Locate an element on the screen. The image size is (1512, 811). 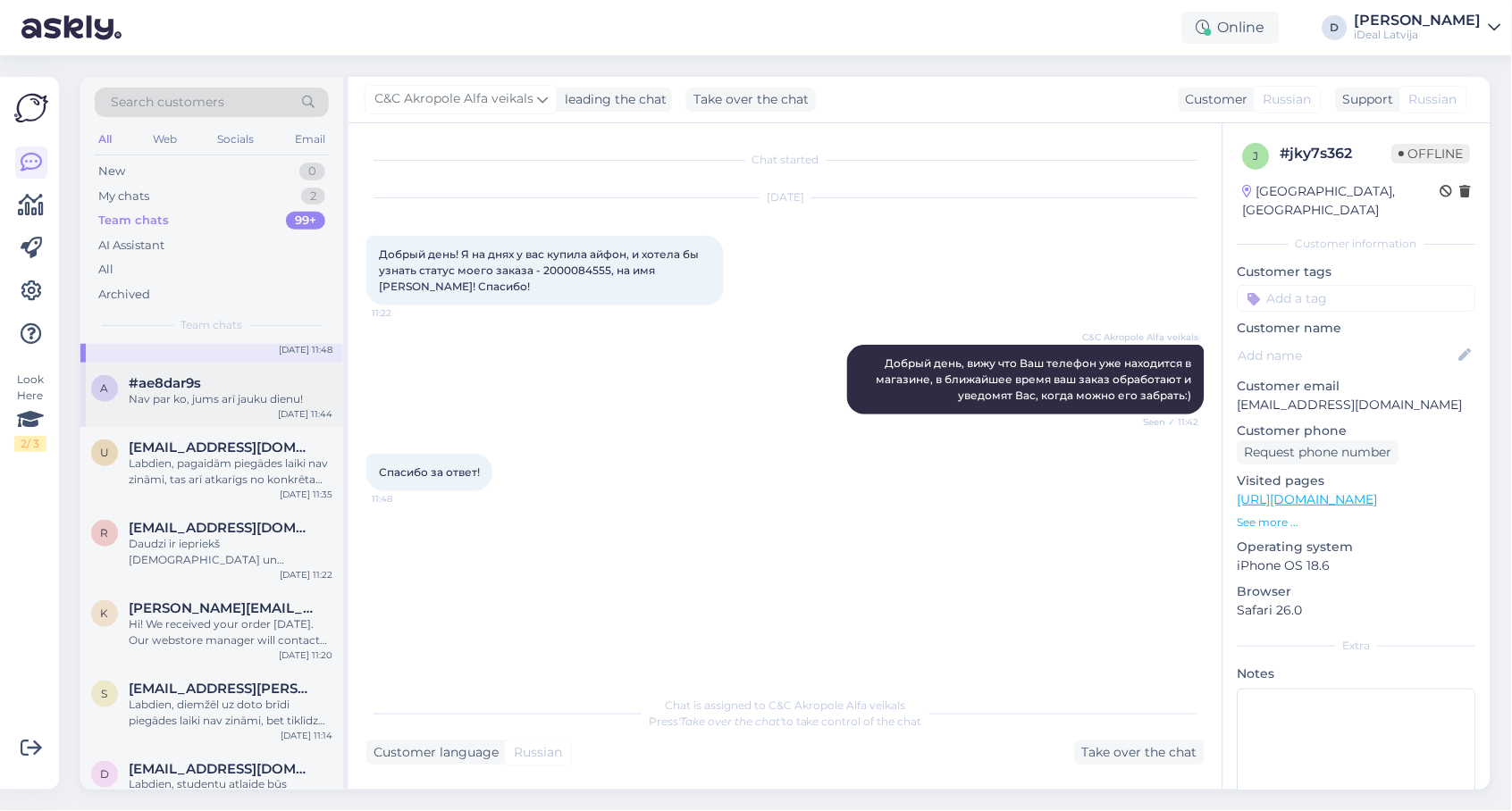
div: Online is located at coordinates (1231, 28).